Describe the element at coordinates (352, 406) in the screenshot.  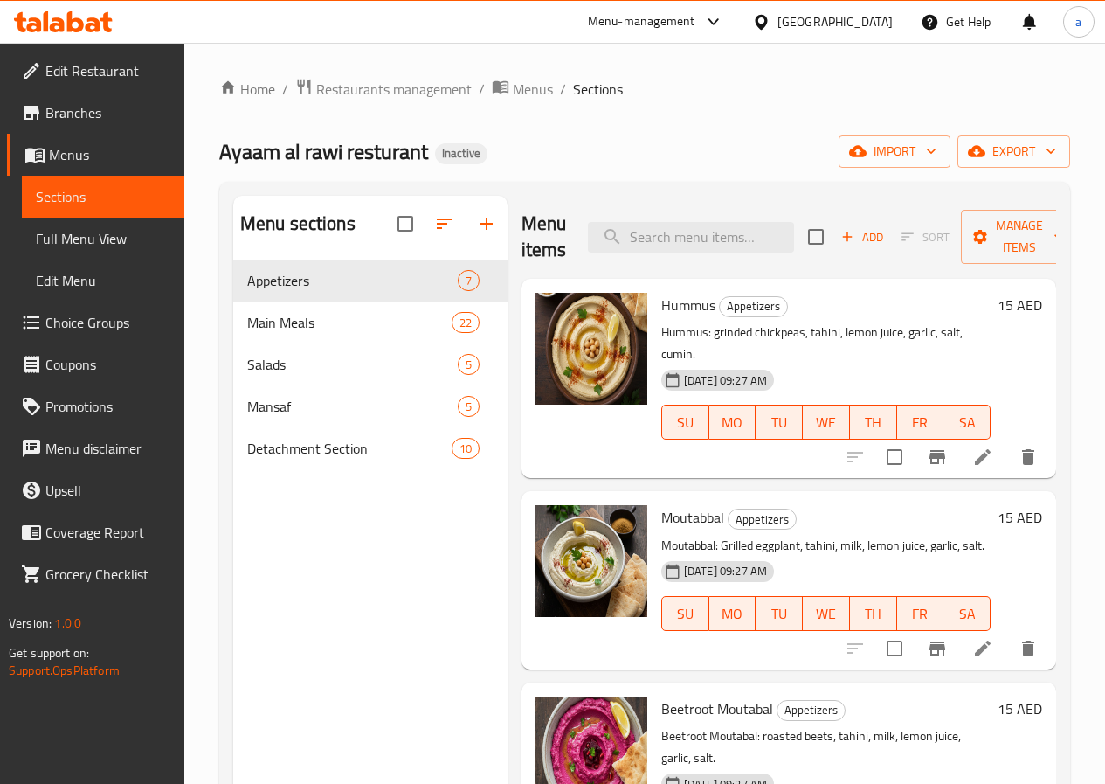
I see `span: Mansaf` at that location.